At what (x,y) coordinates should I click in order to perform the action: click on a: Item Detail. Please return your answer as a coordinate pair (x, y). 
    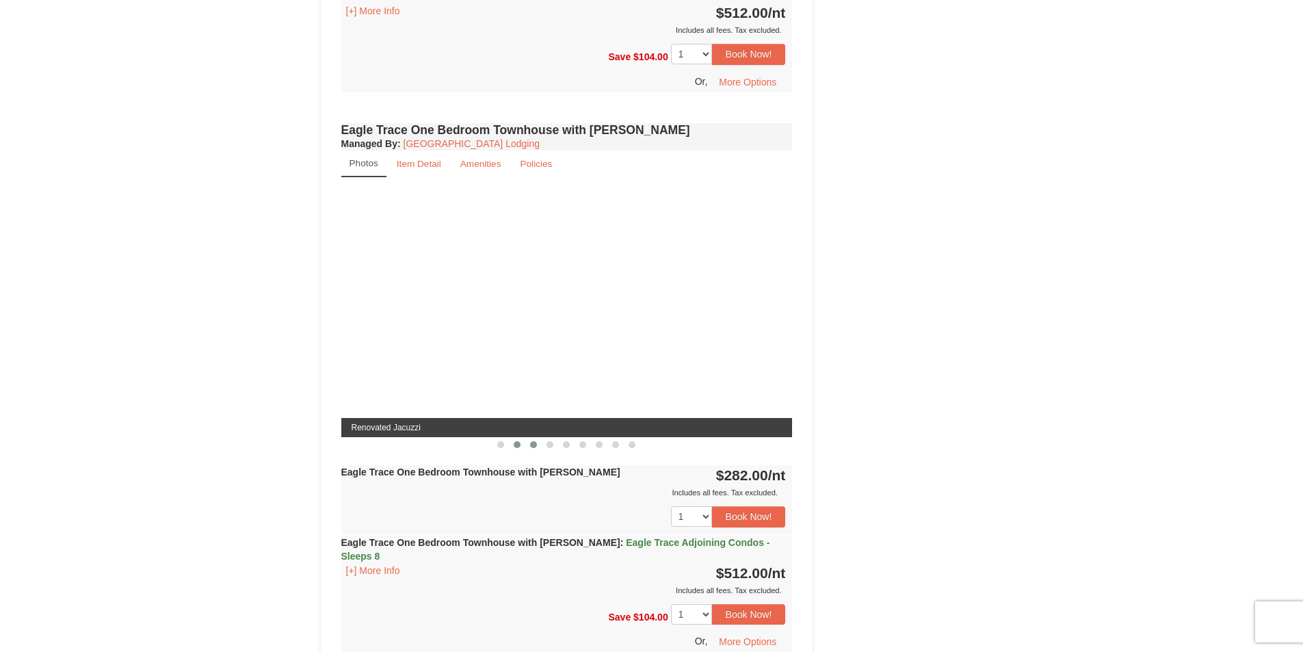
    Looking at the image, I should click on (419, 163).